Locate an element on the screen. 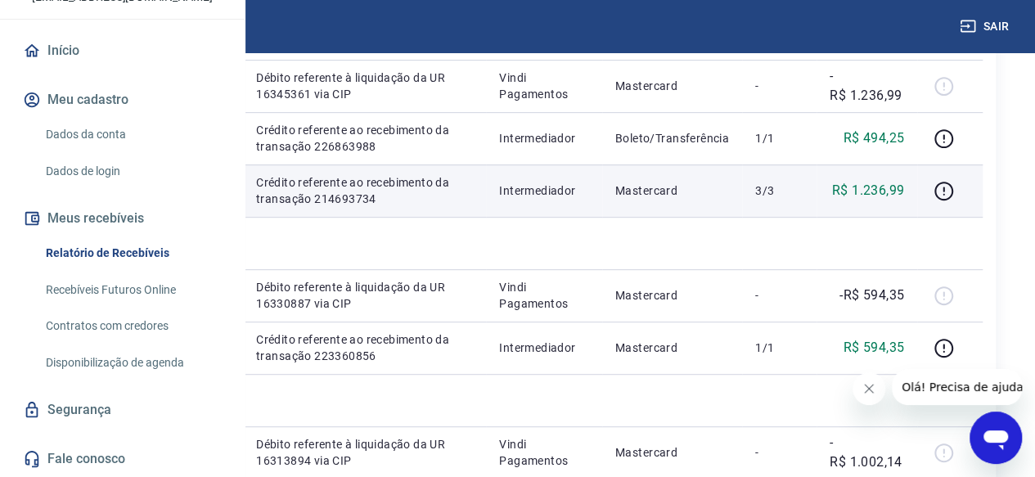  button: Meus recebíveis is located at coordinates (122, 218).